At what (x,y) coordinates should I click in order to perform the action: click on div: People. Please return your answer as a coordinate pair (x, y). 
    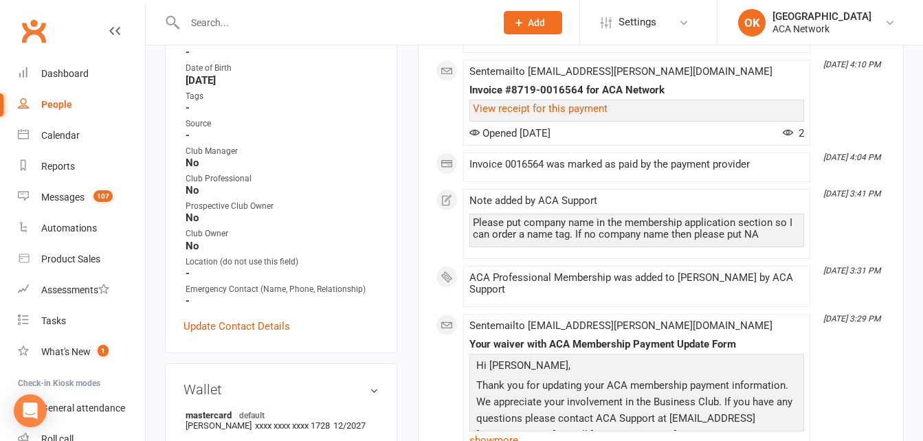
    Looking at the image, I should click on (56, 104).